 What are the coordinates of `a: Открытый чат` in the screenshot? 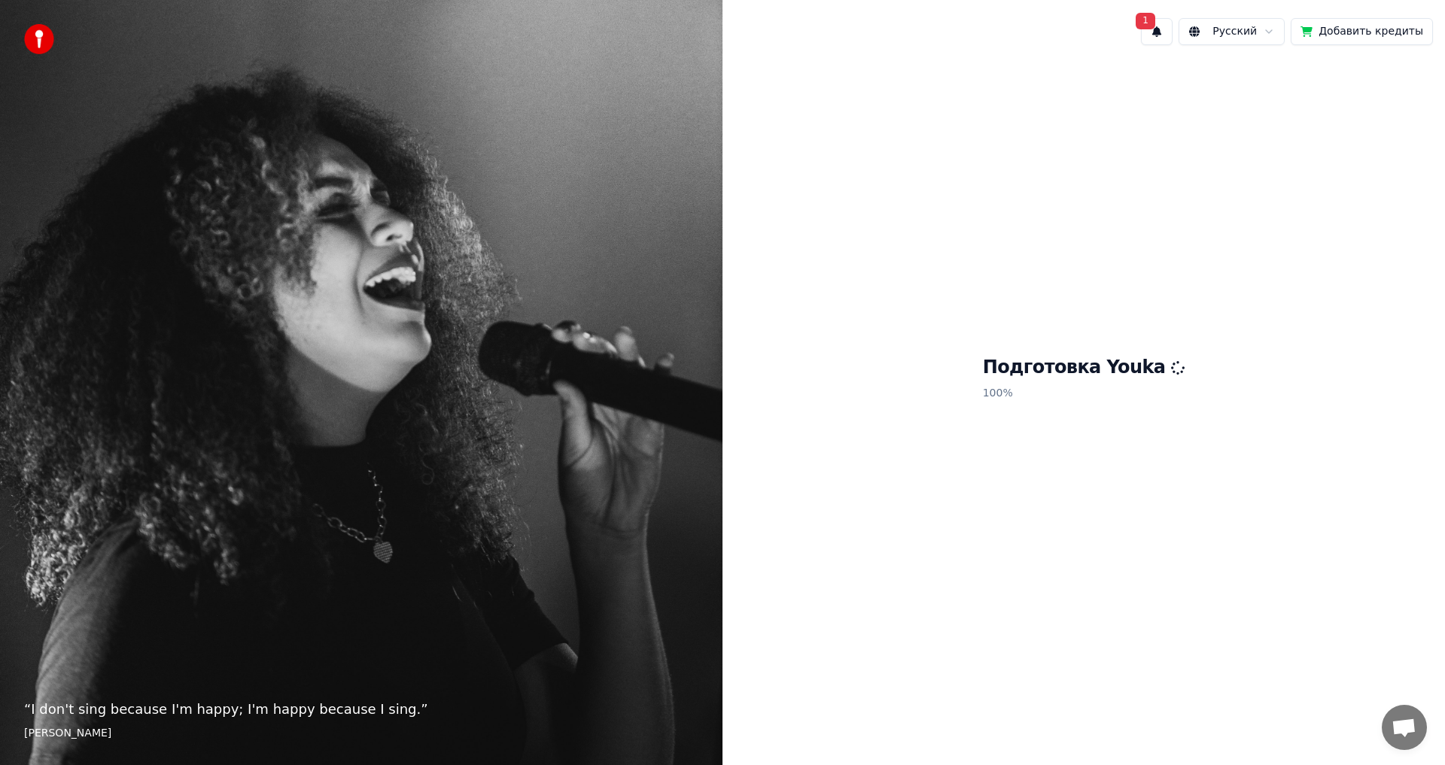 It's located at (1404, 728).